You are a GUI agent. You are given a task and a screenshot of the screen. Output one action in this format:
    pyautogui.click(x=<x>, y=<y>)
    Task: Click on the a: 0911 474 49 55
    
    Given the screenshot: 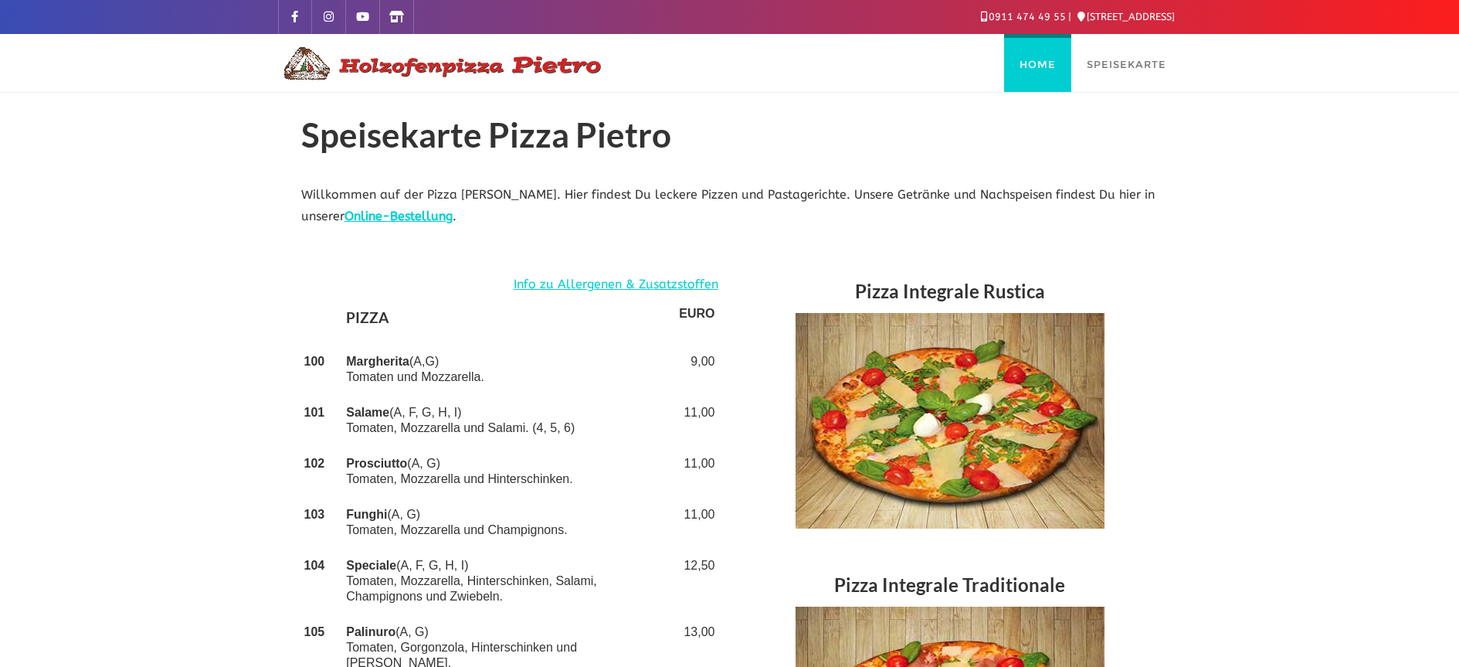 What is the action you would take?
    pyautogui.click(x=1024, y=16)
    